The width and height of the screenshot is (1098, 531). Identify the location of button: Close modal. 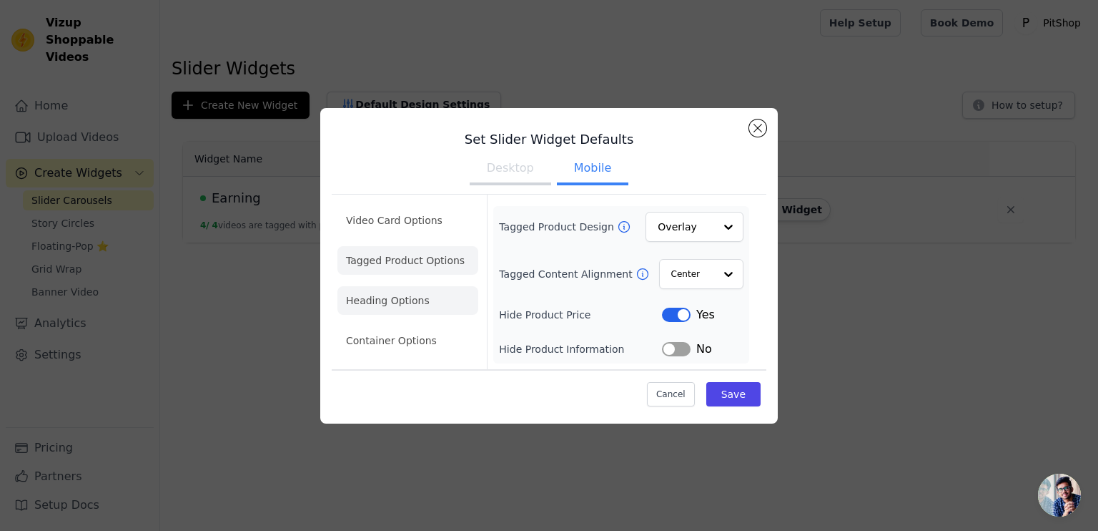
(758, 128).